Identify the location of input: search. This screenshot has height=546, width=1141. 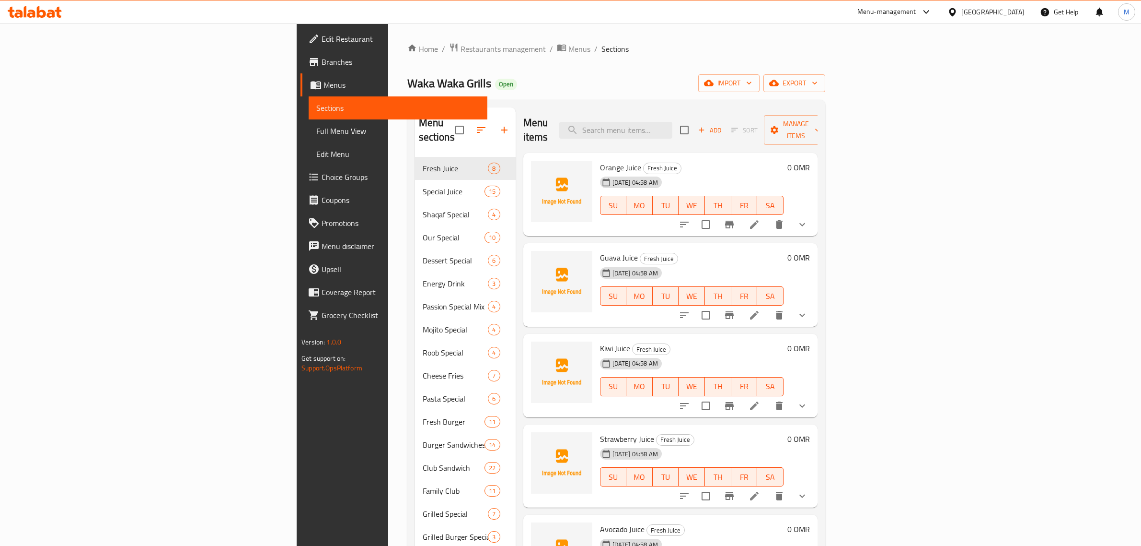
(616, 130).